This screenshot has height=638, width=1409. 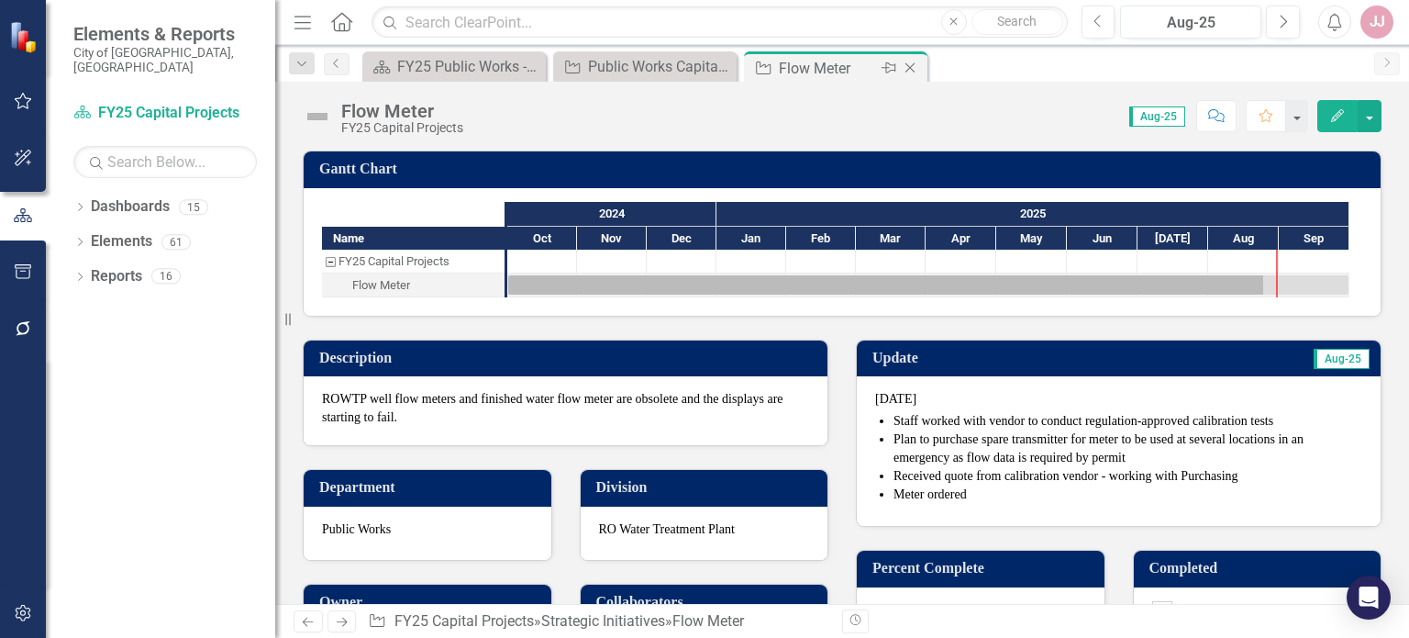 What do you see at coordinates (413, 238) in the screenshot?
I see `div: Name` at bounding box center [413, 238].